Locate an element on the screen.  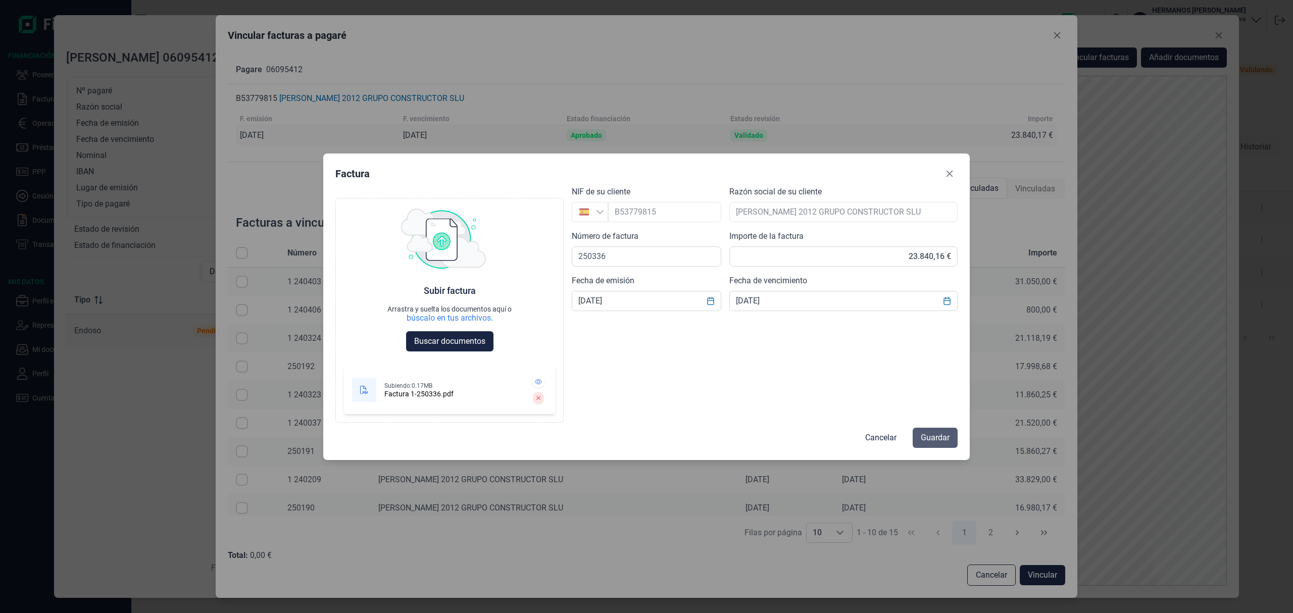
div: Subiendo: 0.17MB is located at coordinates (419, 386).